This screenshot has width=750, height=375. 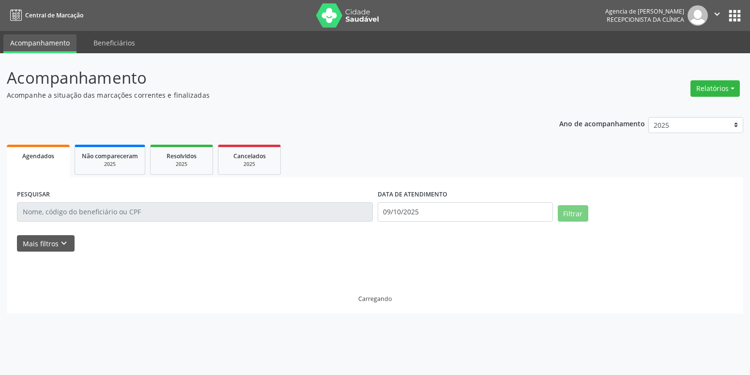 I want to click on p: Acompanhe a situação das marcações correntes e finalizadas, so click(x=264, y=95).